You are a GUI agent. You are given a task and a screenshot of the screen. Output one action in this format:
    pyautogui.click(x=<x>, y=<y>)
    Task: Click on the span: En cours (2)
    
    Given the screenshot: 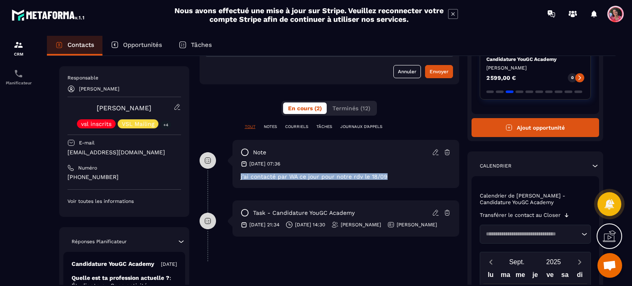 What is the action you would take?
    pyautogui.click(x=305, y=108)
    